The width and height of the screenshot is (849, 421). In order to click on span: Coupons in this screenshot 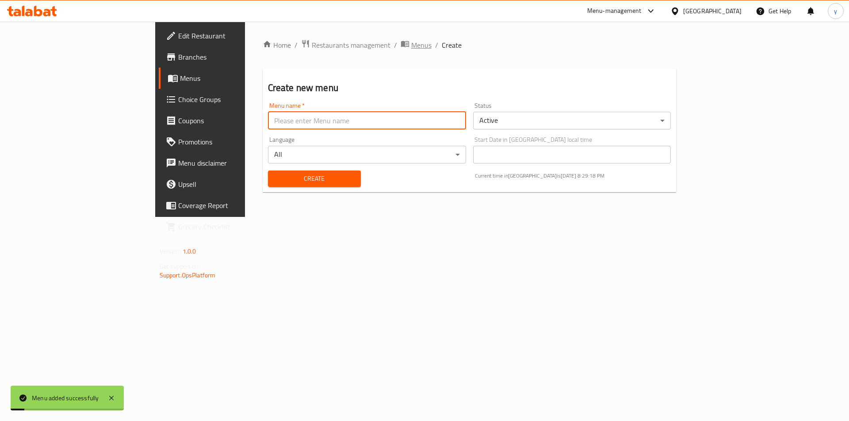, I will do `click(234, 121)`.